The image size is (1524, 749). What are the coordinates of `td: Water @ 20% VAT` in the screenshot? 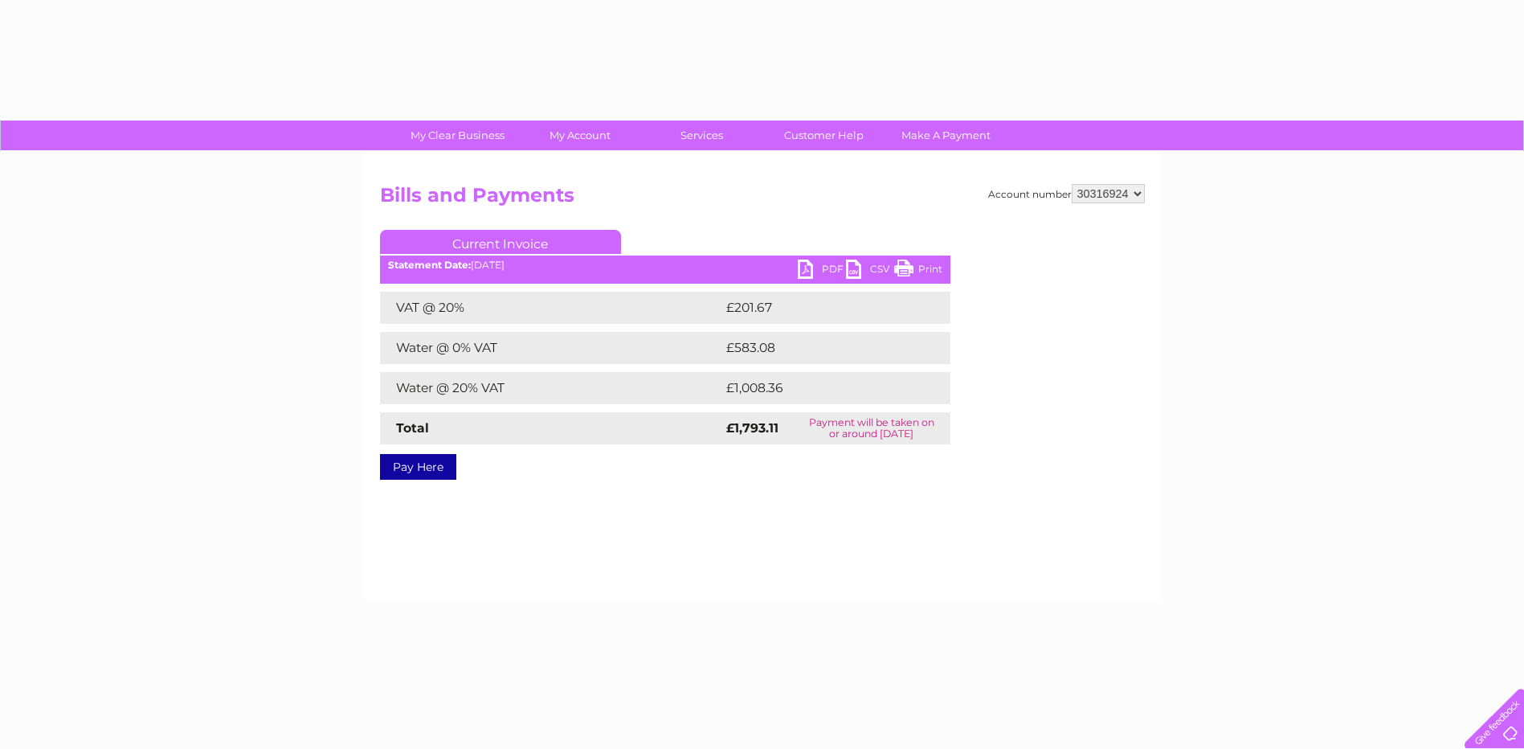 It's located at (551, 388).